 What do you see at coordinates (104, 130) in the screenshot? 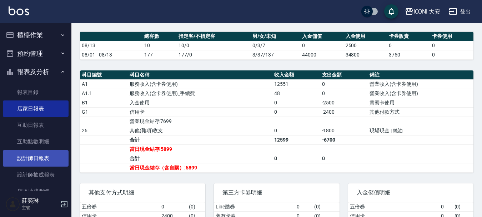
I see `td: 26` at bounding box center [104, 130].